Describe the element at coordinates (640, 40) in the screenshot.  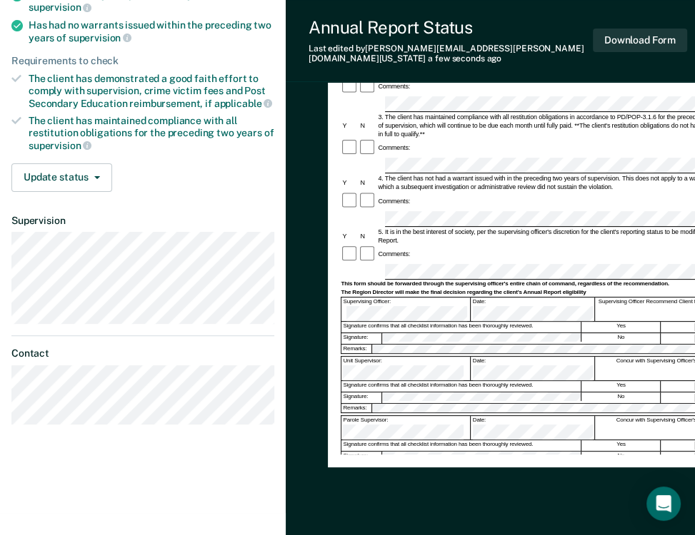
I see `button: Download Form` at that location.